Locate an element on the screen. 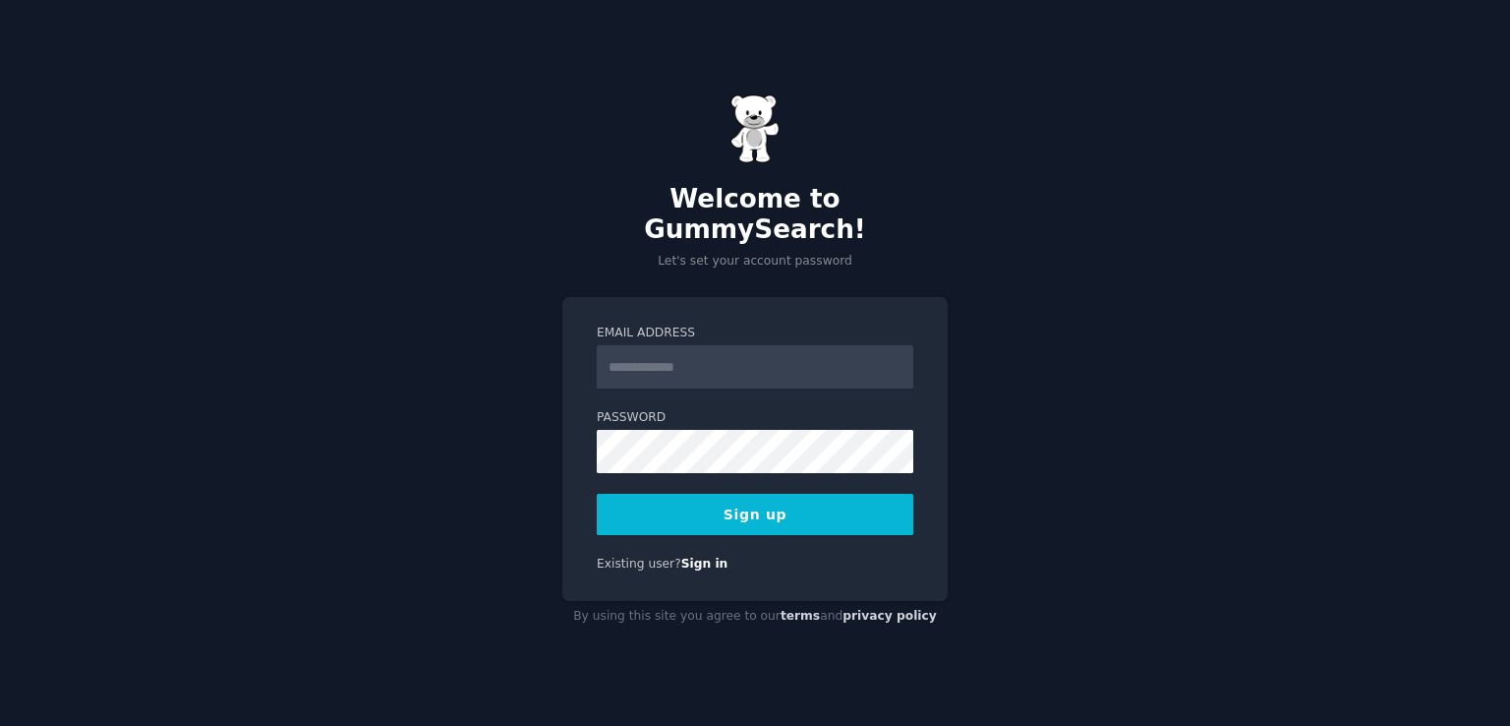  button: Sign up is located at coordinates (755, 514).